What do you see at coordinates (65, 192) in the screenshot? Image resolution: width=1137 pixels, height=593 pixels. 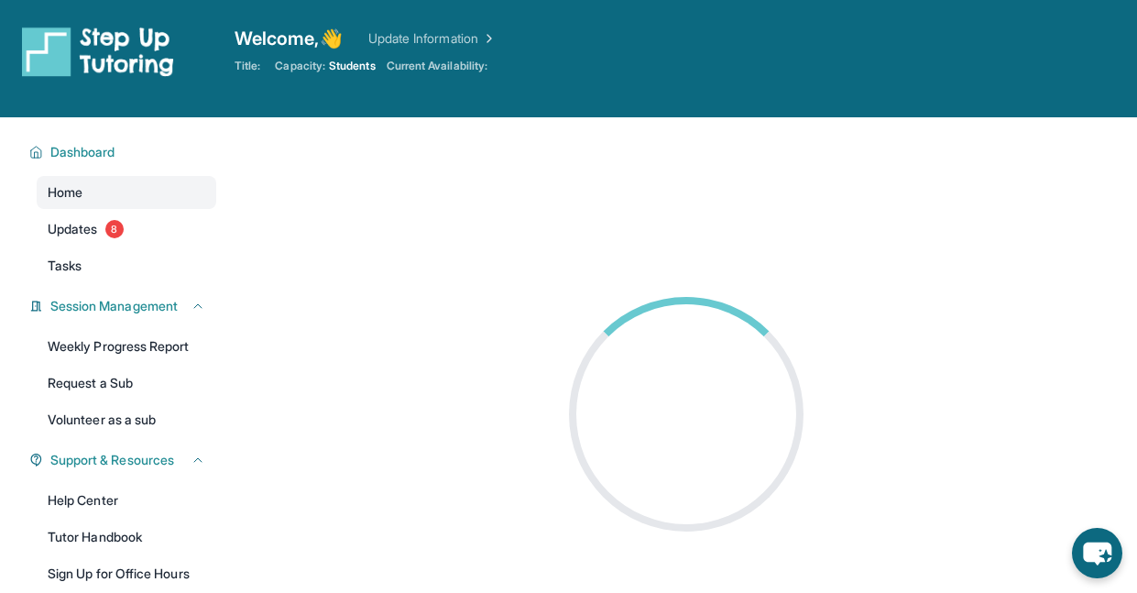 I see `span: Home` at bounding box center [65, 192].